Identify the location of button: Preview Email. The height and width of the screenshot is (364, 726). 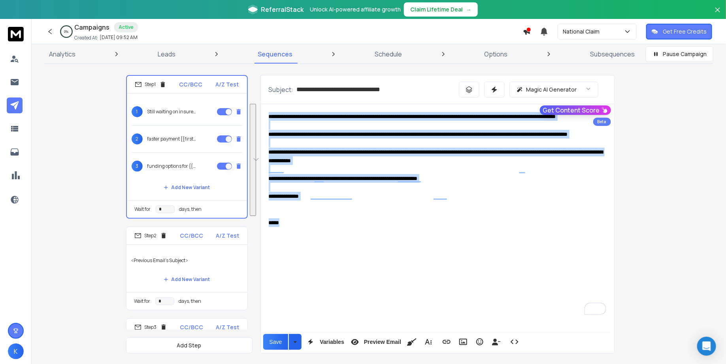
(375, 342).